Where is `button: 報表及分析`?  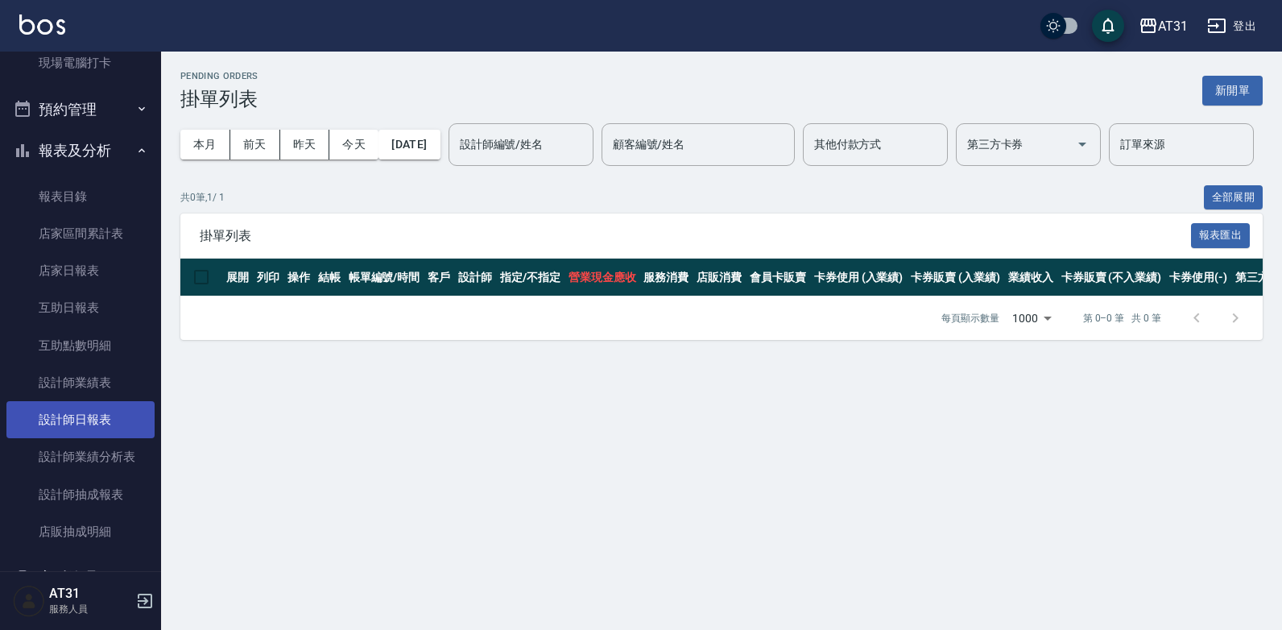
button: 報表及分析 is located at coordinates (81, 151).